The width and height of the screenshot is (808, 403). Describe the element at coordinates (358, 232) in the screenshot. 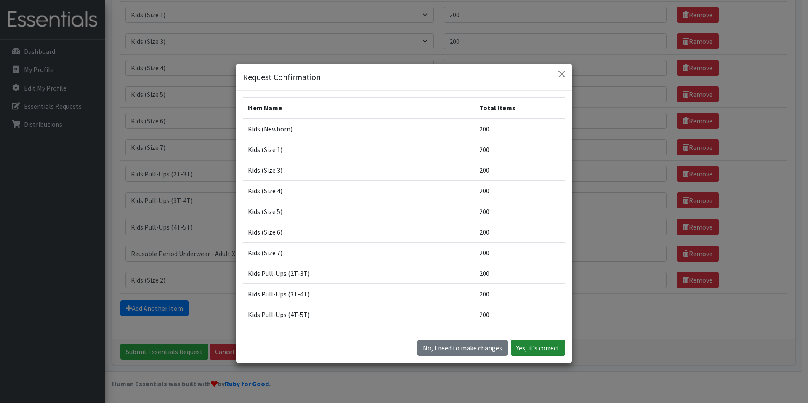

I see `td: Kids (Size 6)` at that location.